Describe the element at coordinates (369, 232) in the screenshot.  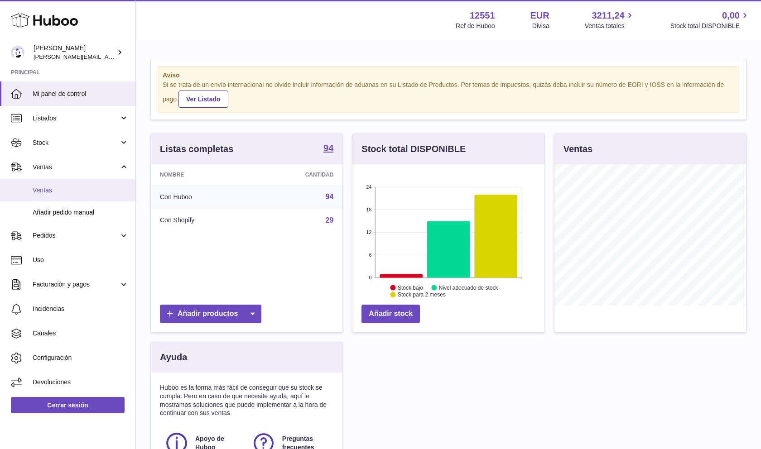
I see `text: 12` at that location.